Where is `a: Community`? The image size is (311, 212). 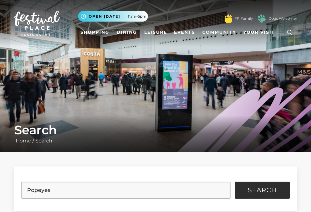
a: Community is located at coordinates (219, 32).